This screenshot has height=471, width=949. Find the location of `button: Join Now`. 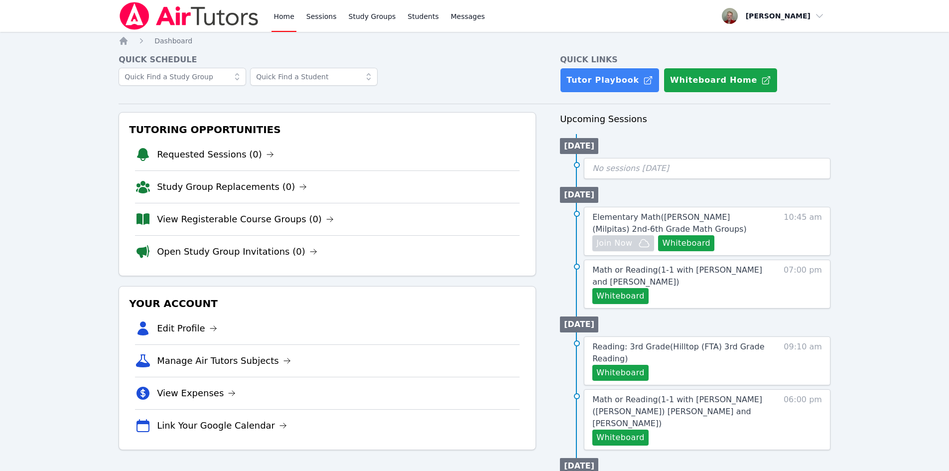

button: Join Now is located at coordinates (623, 243).